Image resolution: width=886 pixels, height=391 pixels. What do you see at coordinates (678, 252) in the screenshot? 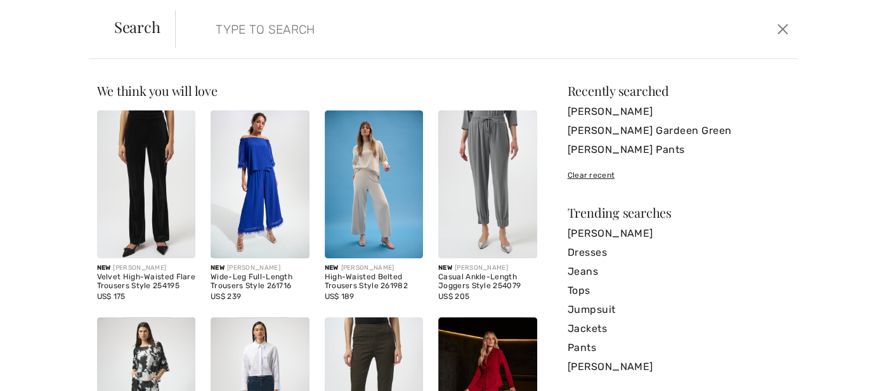
I see `a: Dresses` at bounding box center [678, 252].